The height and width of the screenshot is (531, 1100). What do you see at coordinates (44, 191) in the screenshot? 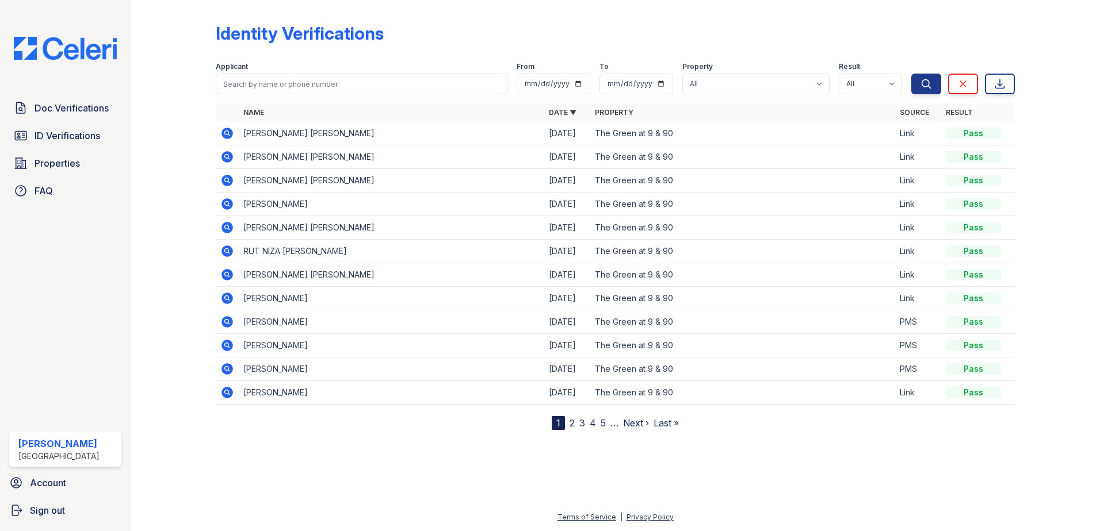
I see `span: FAQ` at bounding box center [44, 191].